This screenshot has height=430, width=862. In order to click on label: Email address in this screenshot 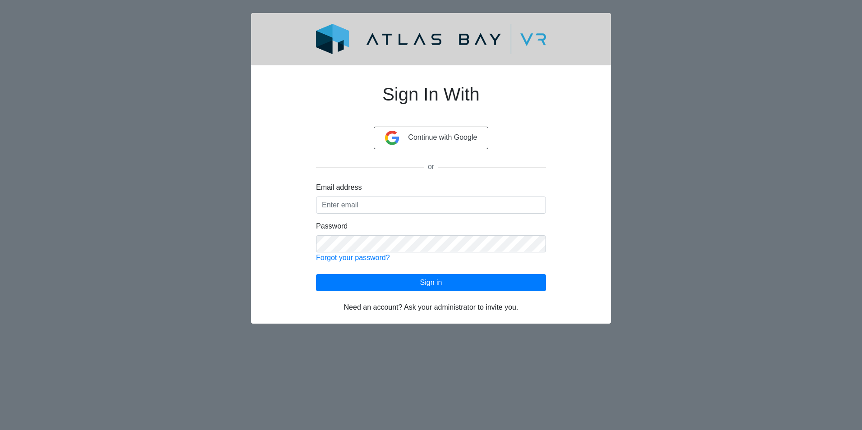, I will do `click(339, 188)`.